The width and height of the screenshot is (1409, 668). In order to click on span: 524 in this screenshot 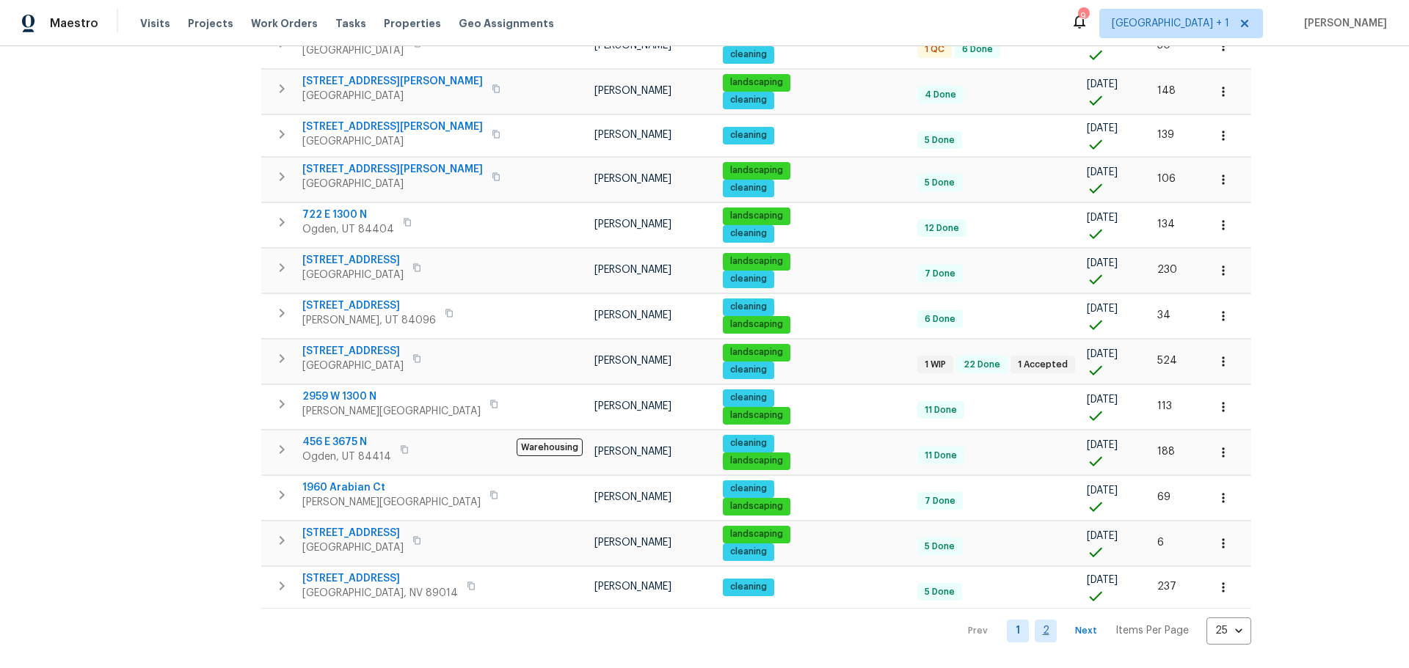, I will do `click(1167, 361)`.